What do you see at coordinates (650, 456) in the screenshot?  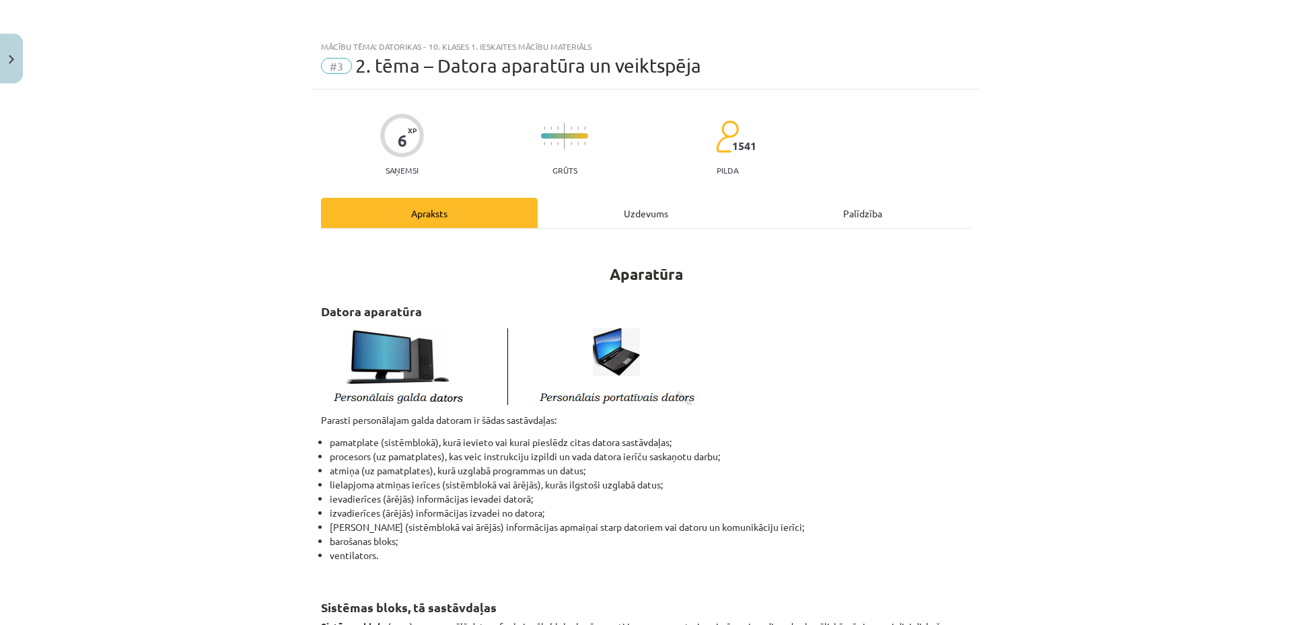 I see `li: procesors (uz pamatplates), kas veic instrukciju izpildi un vada datora ierīču saskaņotu darbu;` at bounding box center [650, 456].